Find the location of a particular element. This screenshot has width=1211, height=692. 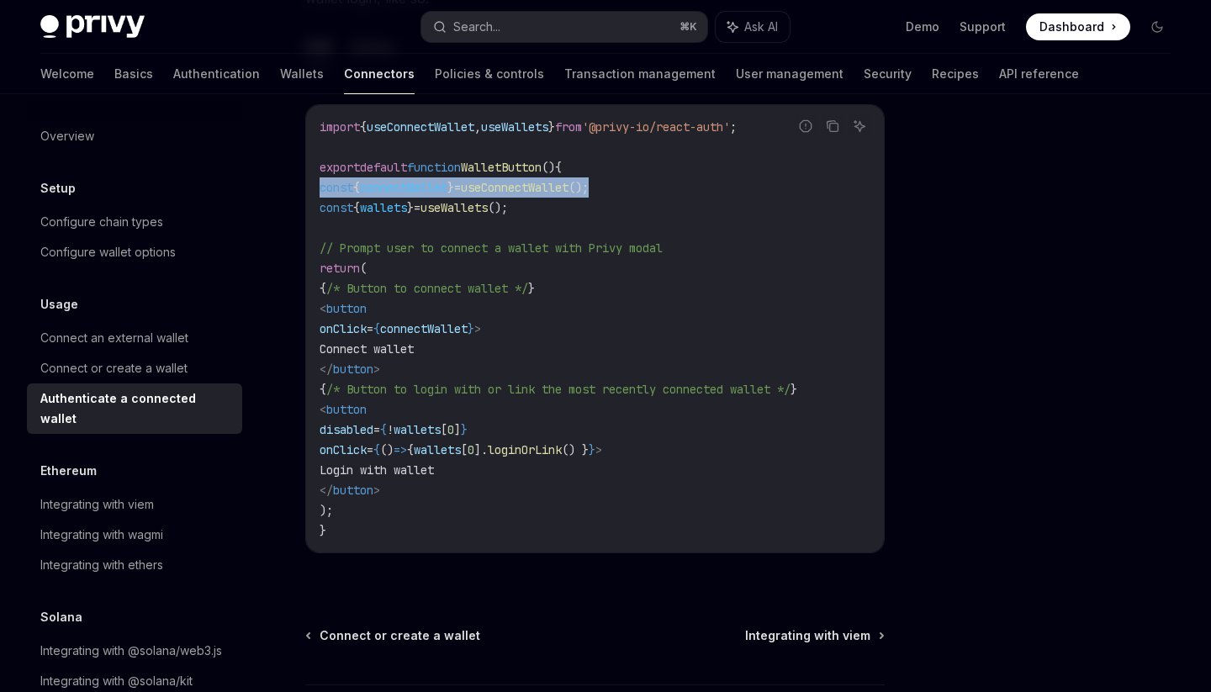

a: Dashboard is located at coordinates (1078, 27).